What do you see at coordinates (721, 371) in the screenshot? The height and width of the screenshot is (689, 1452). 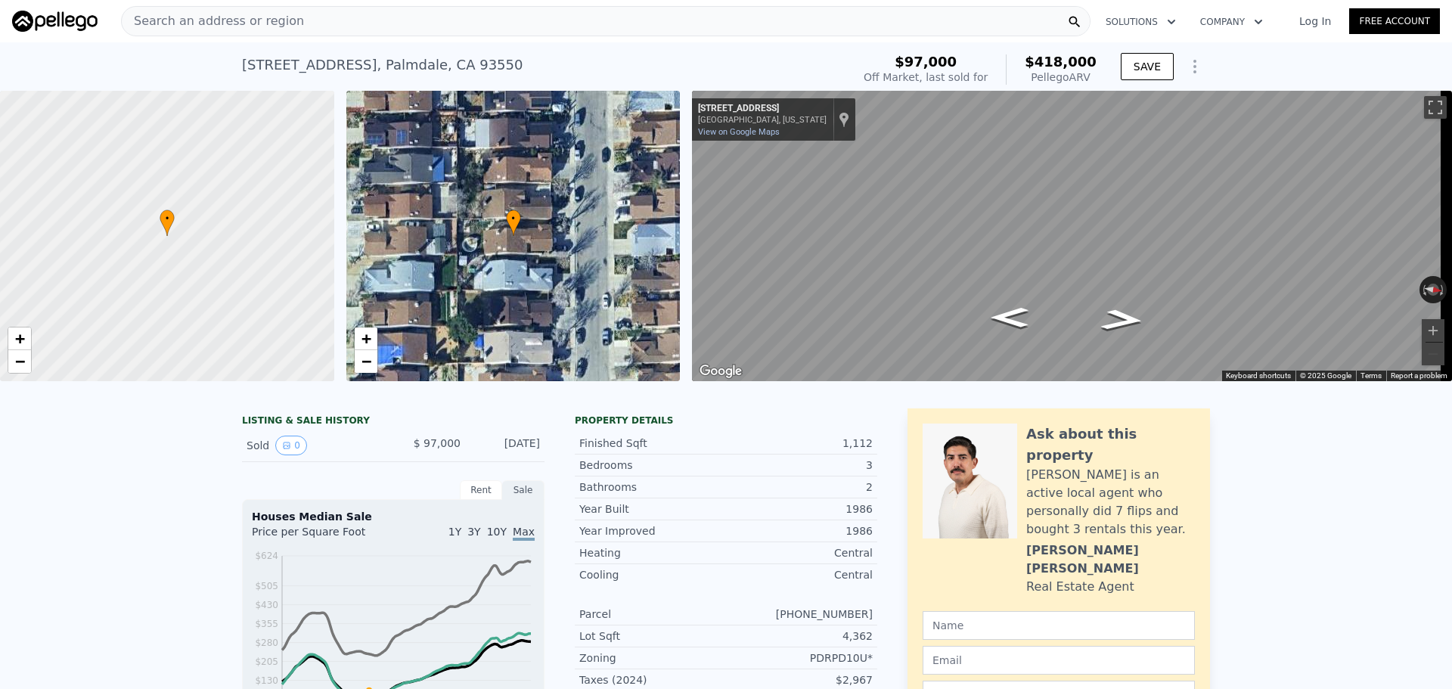 I see `img: Google` at bounding box center [721, 371].